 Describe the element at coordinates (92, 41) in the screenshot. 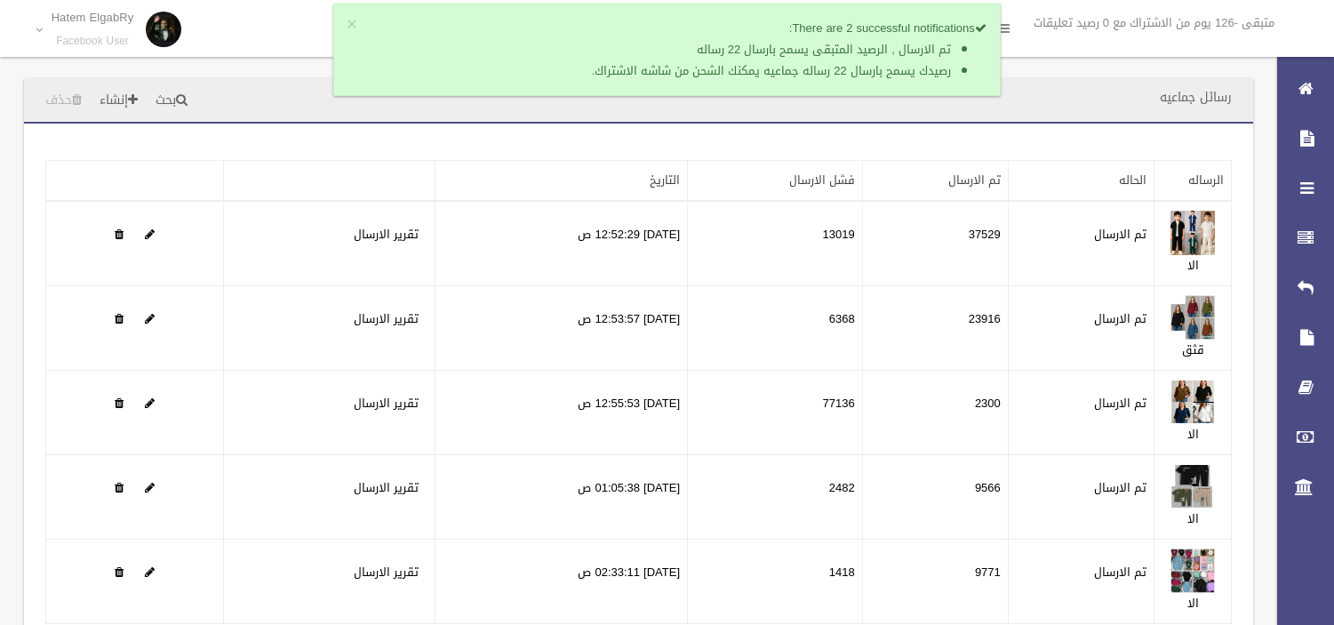

I see `small: Facebook User` at that location.